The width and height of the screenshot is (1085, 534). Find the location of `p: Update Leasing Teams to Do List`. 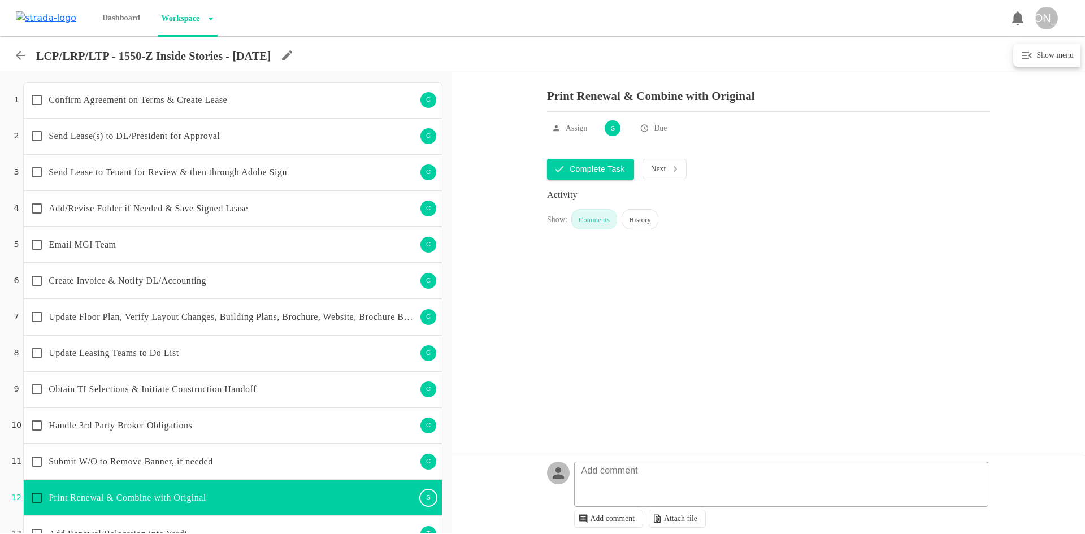

p: Update Leasing Teams to Do List is located at coordinates (232, 353).